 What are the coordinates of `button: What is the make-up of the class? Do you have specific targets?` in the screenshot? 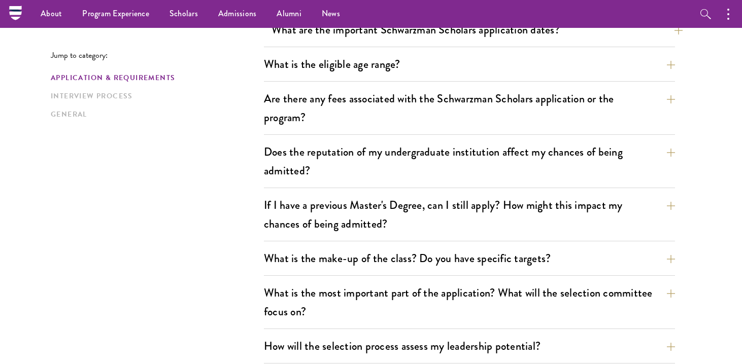 It's located at (469, 258).